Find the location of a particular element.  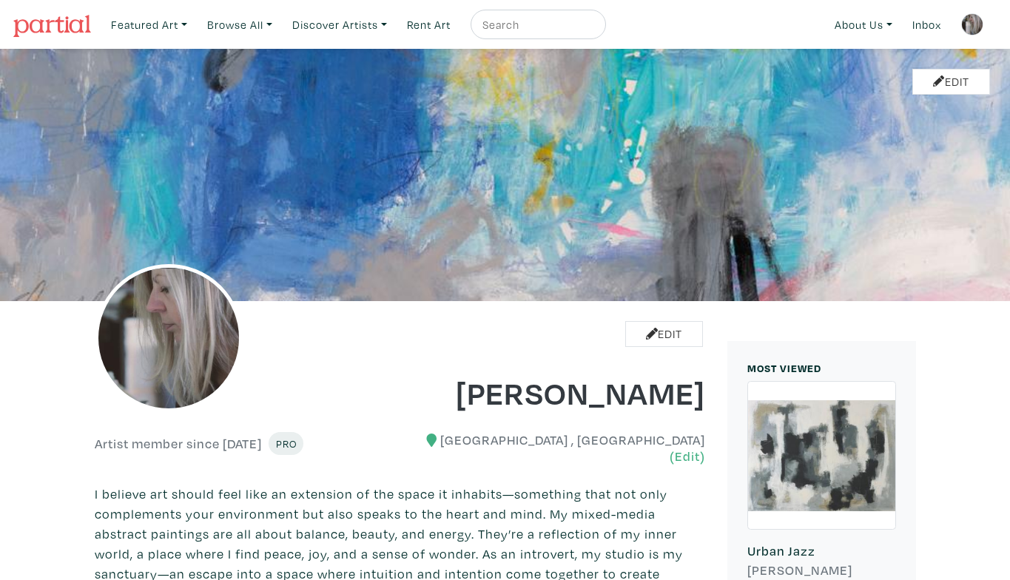

h6: Urban Jazz is located at coordinates (821, 551).